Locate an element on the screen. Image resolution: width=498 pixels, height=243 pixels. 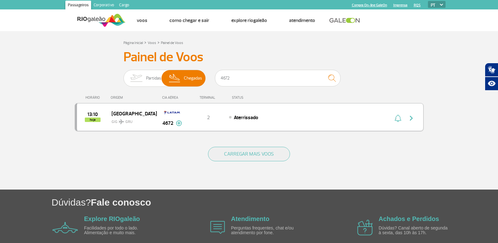
a: Cargo is located at coordinates (124, 6).